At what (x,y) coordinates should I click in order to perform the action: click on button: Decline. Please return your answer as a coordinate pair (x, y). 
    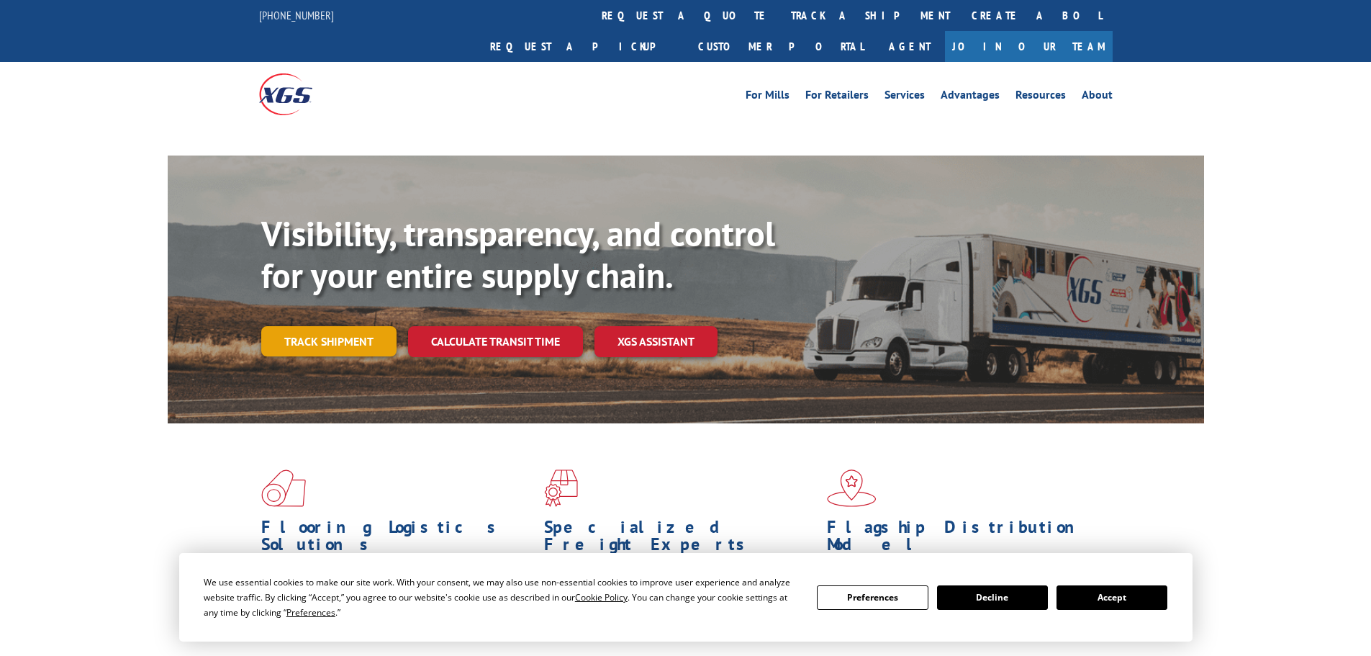
    Looking at the image, I should click on (992, 597).